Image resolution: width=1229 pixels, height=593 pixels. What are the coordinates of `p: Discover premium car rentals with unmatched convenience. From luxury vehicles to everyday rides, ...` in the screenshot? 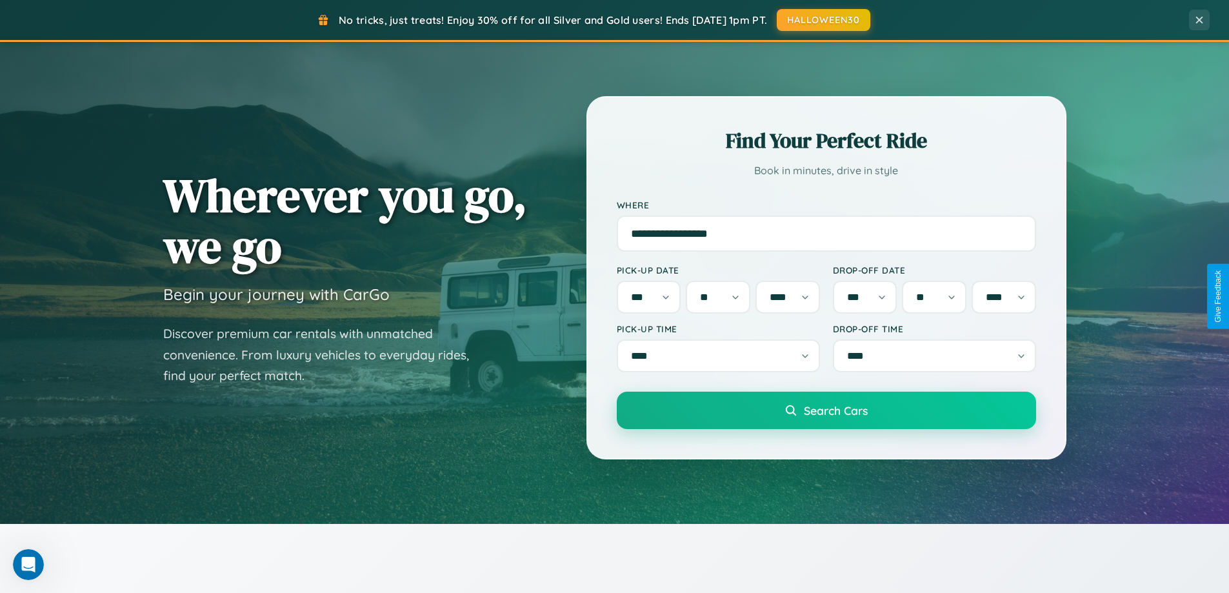 It's located at (325, 355).